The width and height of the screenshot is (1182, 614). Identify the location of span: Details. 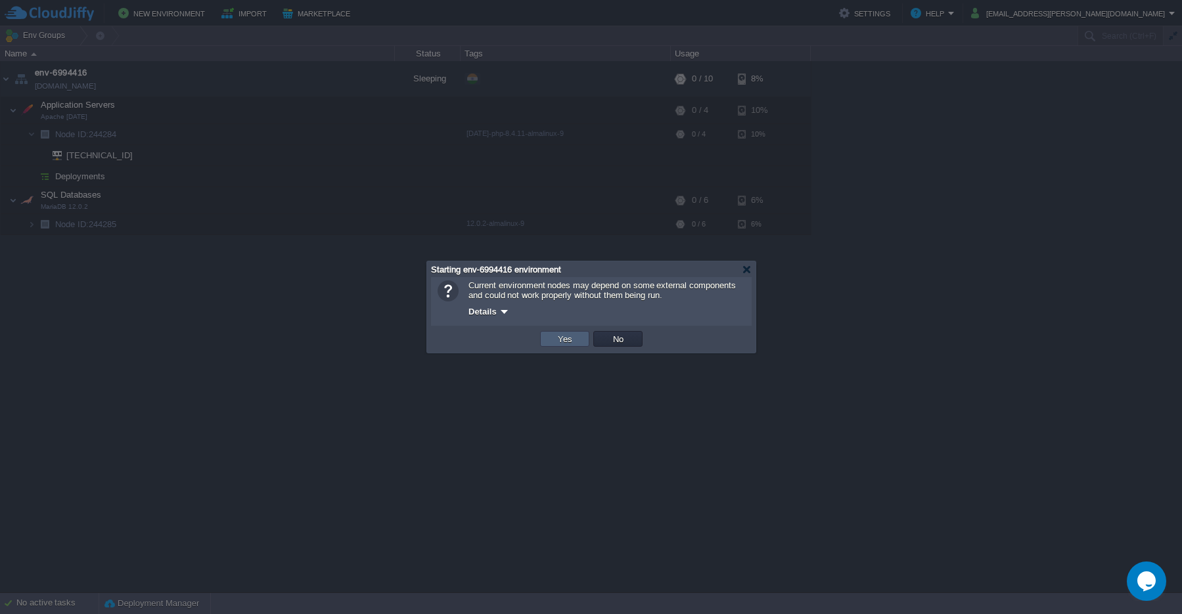
(482, 311).